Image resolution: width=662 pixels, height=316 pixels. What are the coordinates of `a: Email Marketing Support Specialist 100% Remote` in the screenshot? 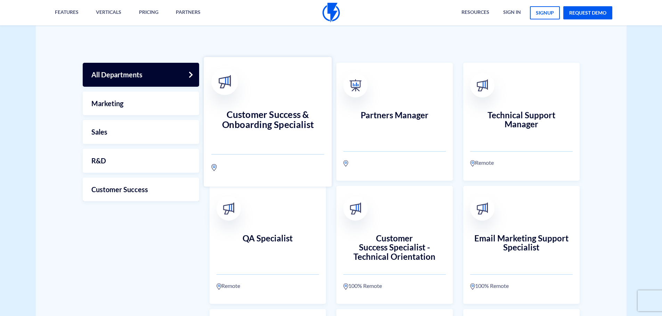 It's located at (521, 245).